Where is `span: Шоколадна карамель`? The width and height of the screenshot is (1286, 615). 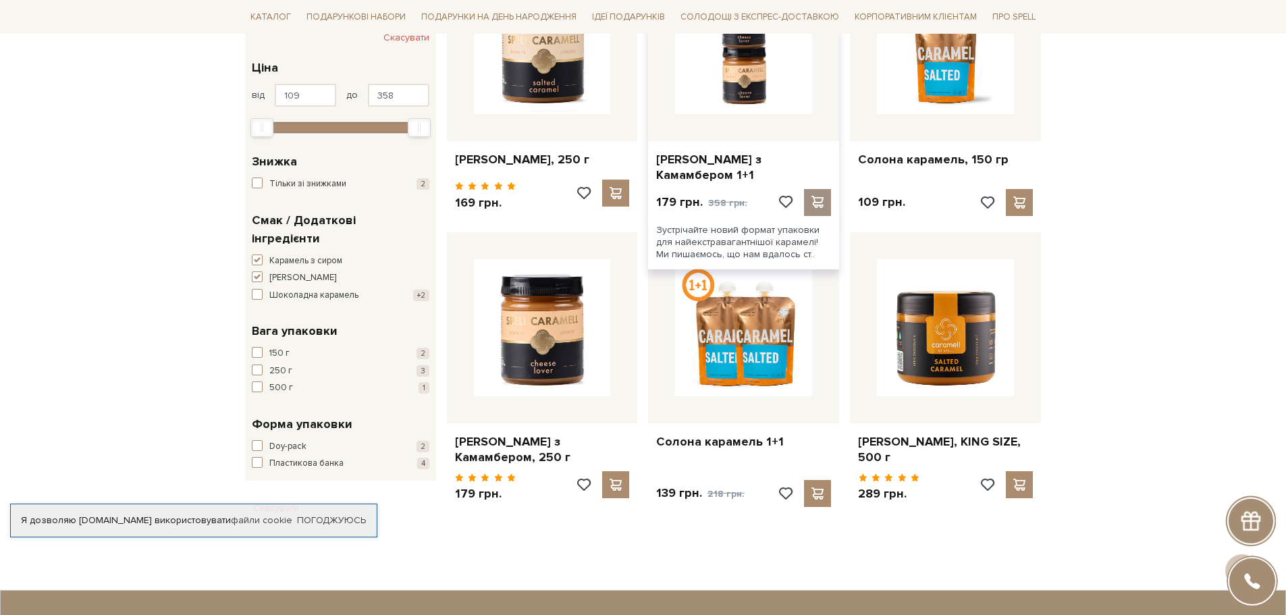 span: Шоколадна карамель is located at coordinates (314, 296).